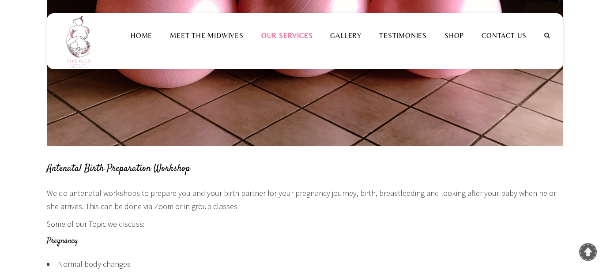 This screenshot has width=610, height=274. Describe the element at coordinates (454, 35) in the screenshot. I see `a: Shop` at that location.